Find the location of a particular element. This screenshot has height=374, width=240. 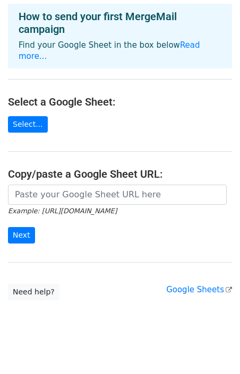

div: 聊天小组件 is located at coordinates (213, 349).